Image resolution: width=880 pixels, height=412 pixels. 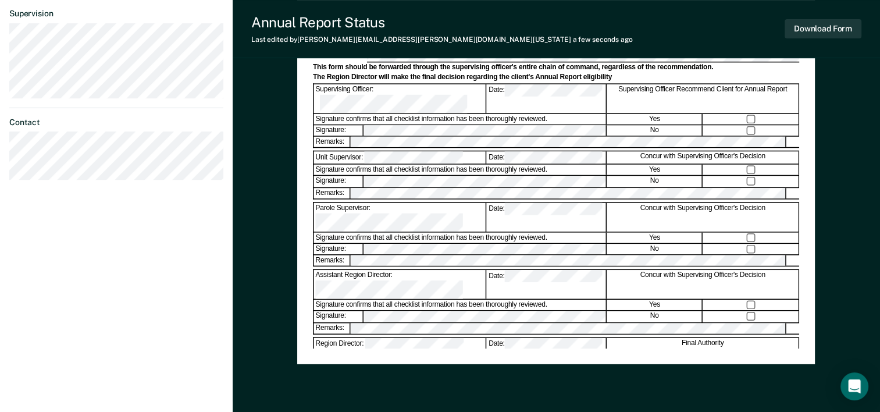 What do you see at coordinates (400, 216) in the screenshot?
I see `div: Parole Supervisor:` at bounding box center [400, 216].